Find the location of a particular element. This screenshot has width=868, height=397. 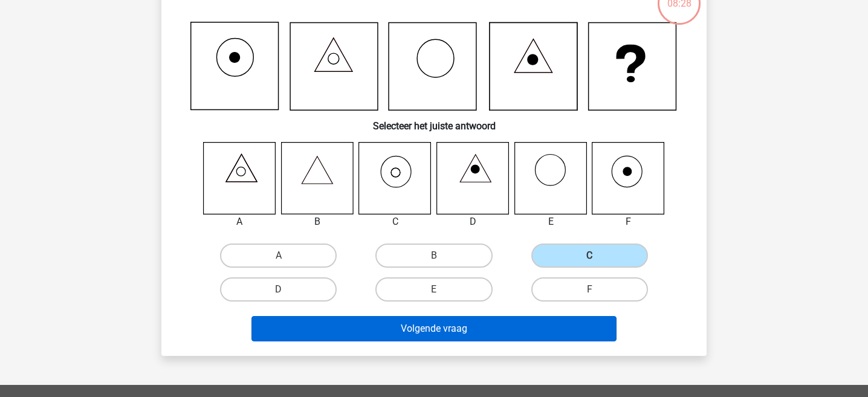

label: B is located at coordinates (433, 256).